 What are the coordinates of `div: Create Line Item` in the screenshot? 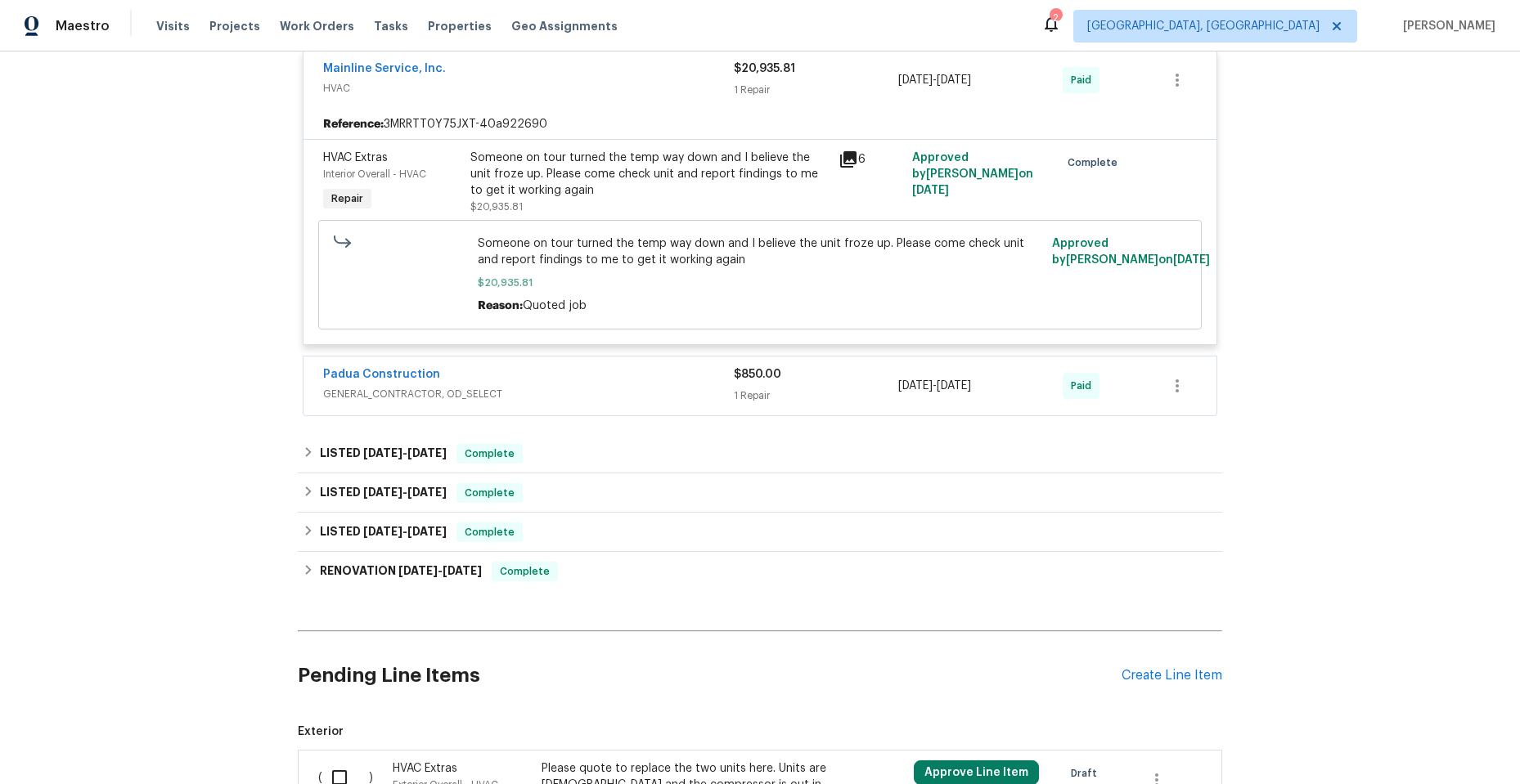 It's located at (1171, 676).